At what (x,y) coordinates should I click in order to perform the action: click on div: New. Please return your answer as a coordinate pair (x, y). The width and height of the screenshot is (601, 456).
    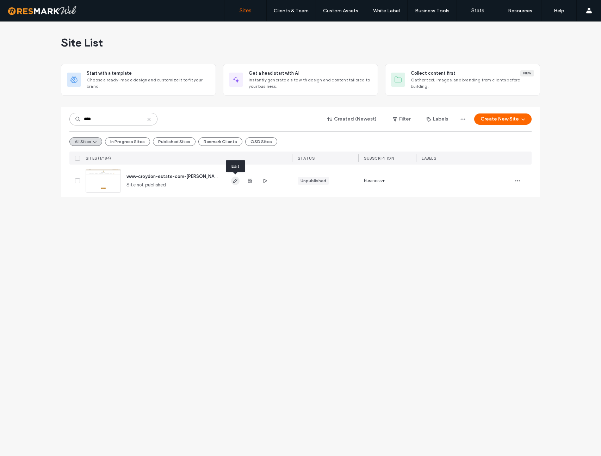
    Looking at the image, I should click on (527, 73).